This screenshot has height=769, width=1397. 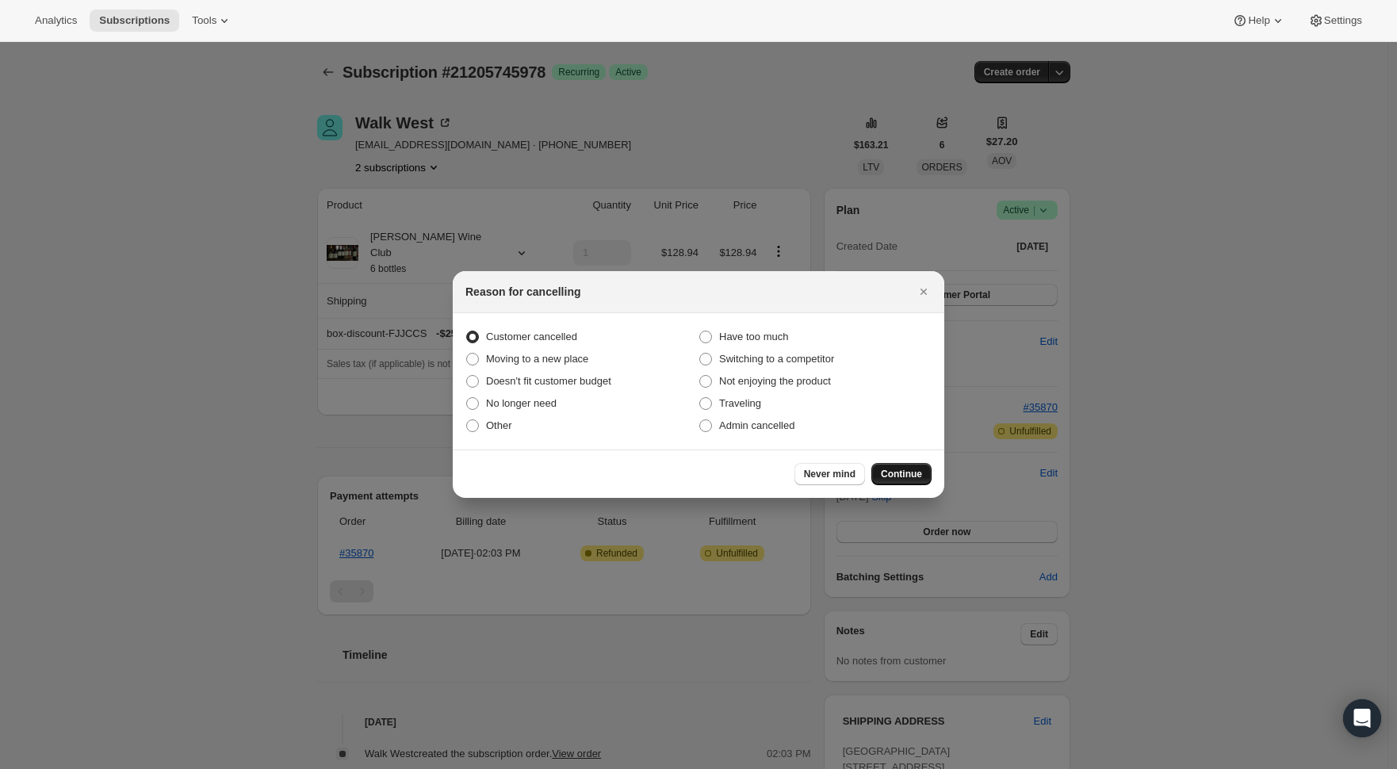 I want to click on span: Traveling, so click(x=740, y=403).